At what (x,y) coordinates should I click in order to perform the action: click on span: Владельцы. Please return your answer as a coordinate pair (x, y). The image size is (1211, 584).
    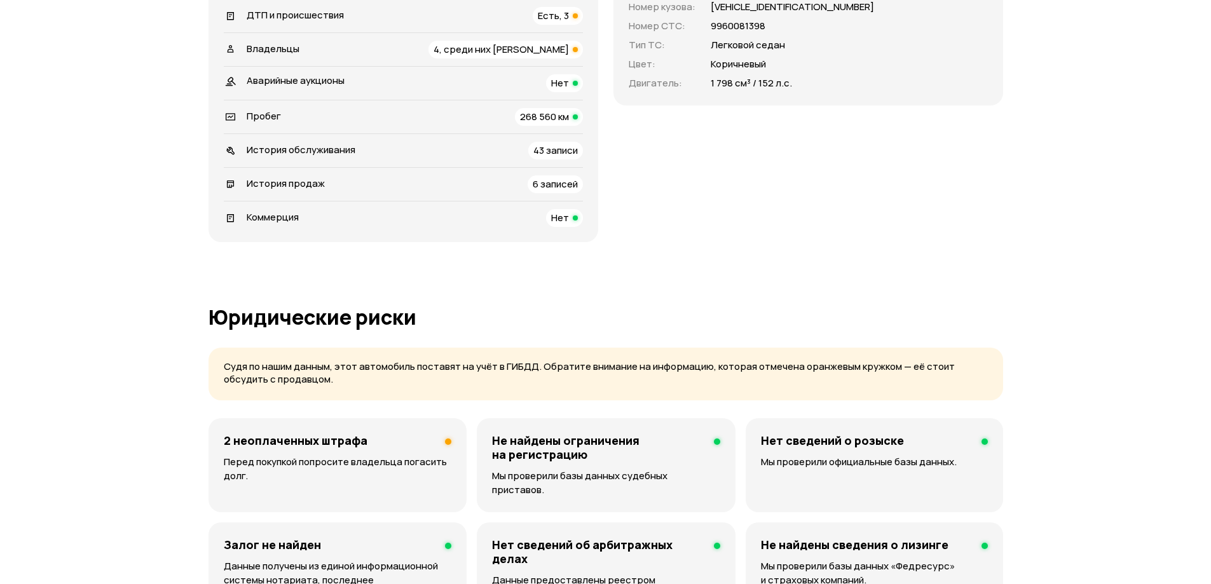
    Looking at the image, I should click on (273, 48).